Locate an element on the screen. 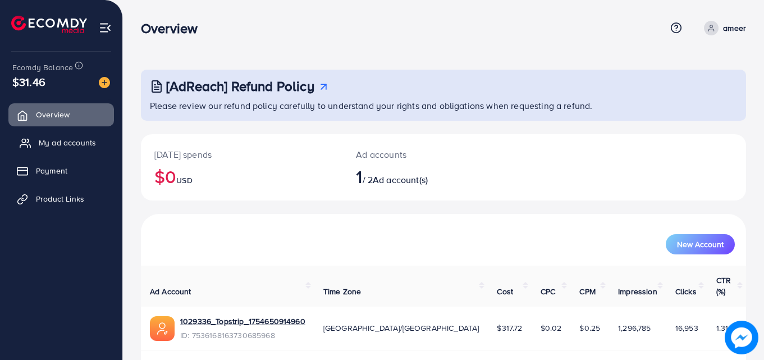 The height and width of the screenshot is (360, 764). h3: [AdReach] Refund Policy is located at coordinates (240, 86).